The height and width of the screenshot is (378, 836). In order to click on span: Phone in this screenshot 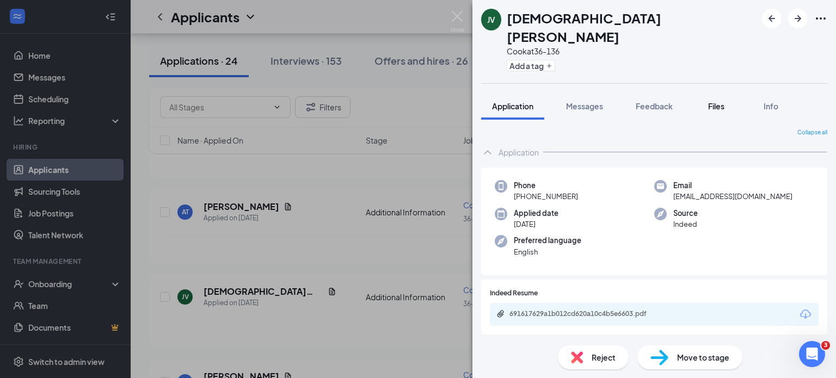, I will do `click(546, 186)`.